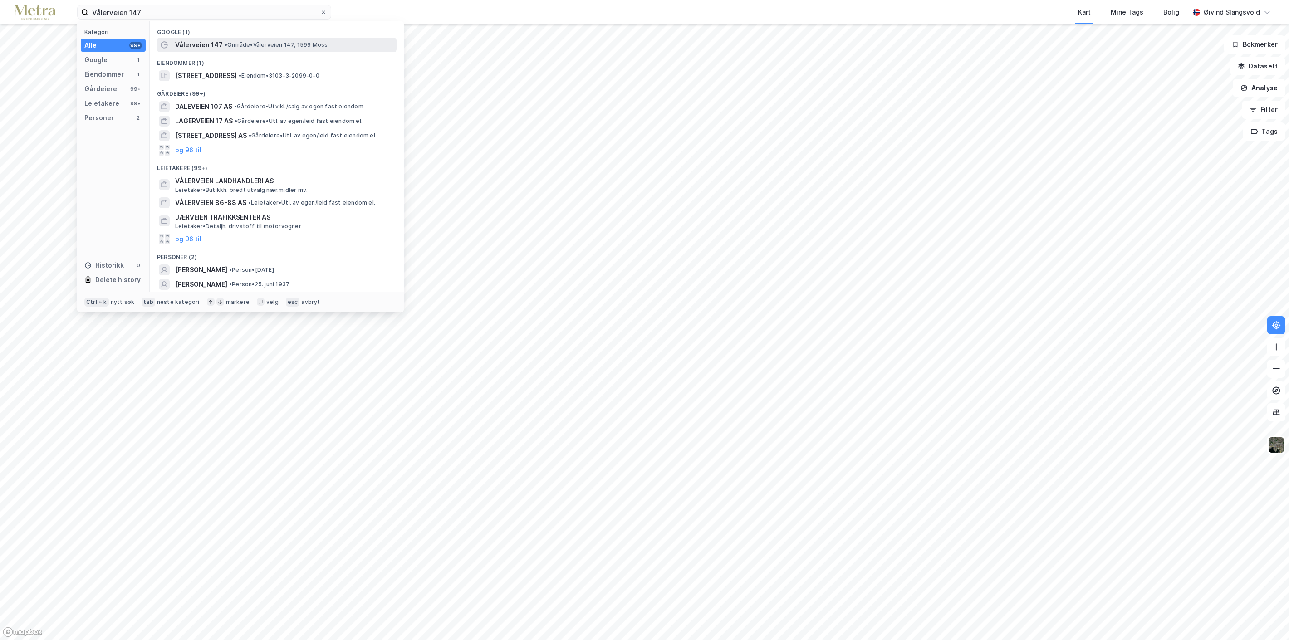 Image resolution: width=1289 pixels, height=640 pixels. What do you see at coordinates (293, 302) in the screenshot?
I see `div: esc` at bounding box center [293, 302].